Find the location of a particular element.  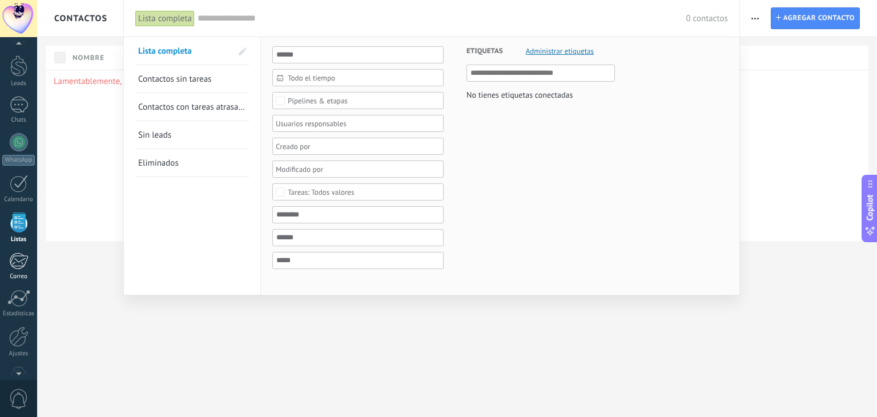

span: 0 contactos is located at coordinates (706, 18).